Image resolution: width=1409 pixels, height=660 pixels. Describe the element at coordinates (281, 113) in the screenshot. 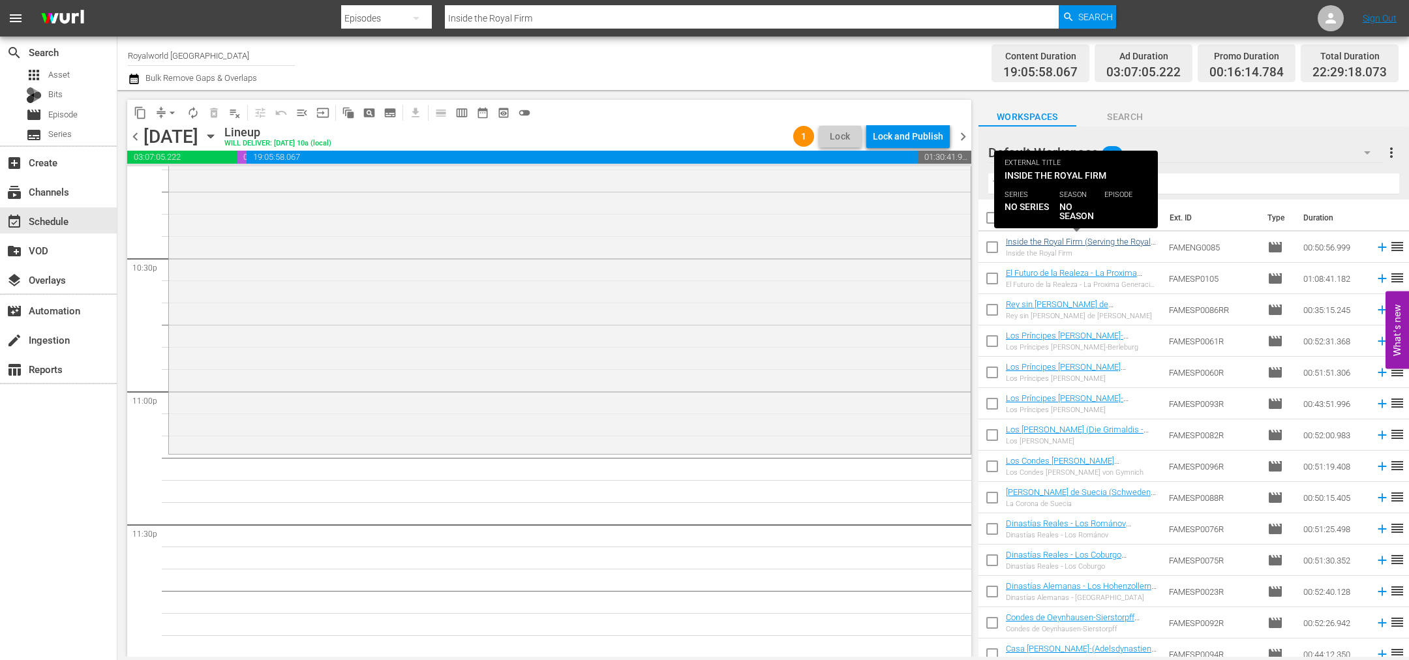

I see `span: Revert to Primary Episode` at that location.